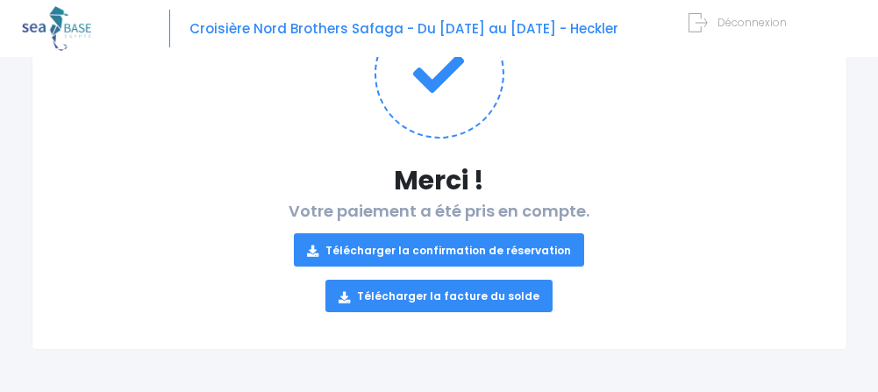  Describe the element at coordinates (751, 22) in the screenshot. I see `span: Déconnexion` at that location.